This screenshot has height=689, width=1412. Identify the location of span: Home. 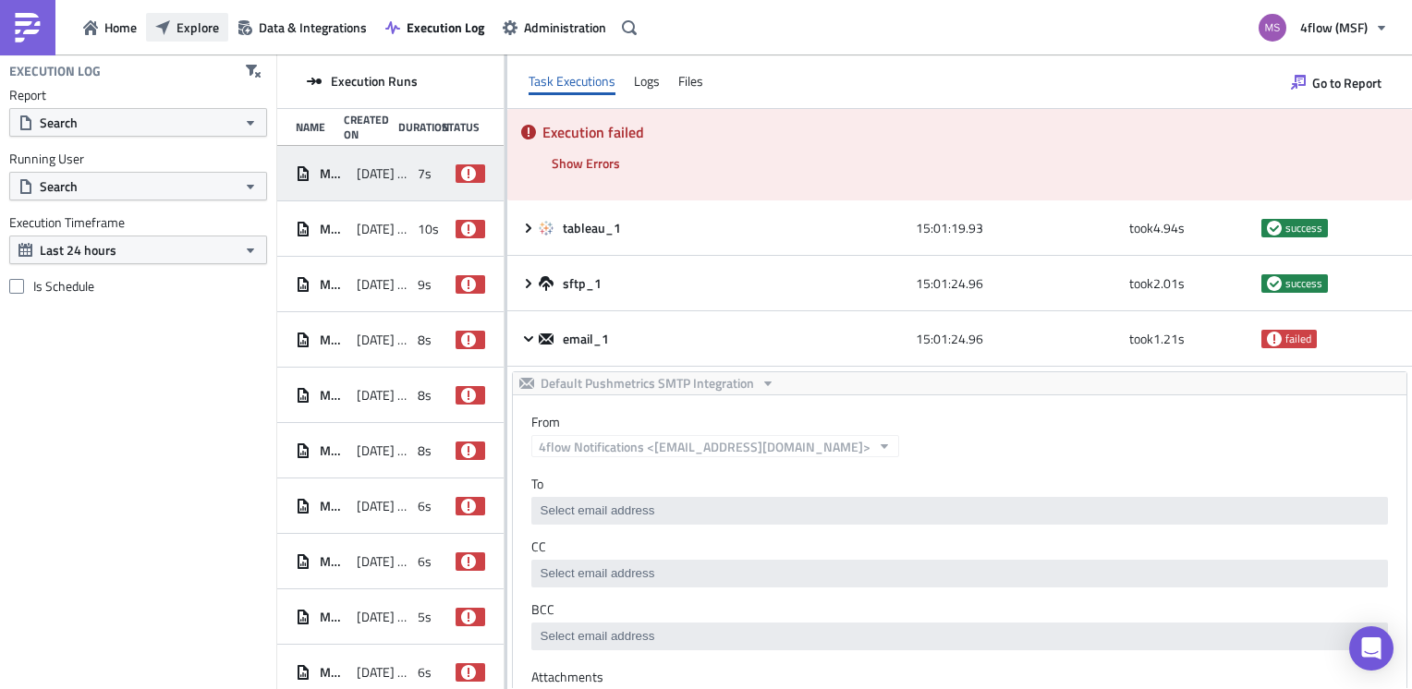
(120, 27).